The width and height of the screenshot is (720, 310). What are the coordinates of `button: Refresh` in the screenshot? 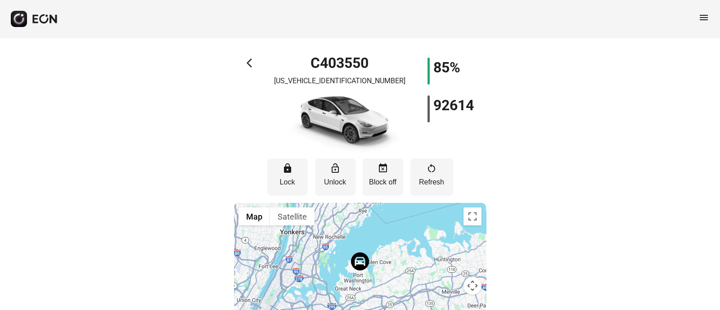 It's located at (432, 177).